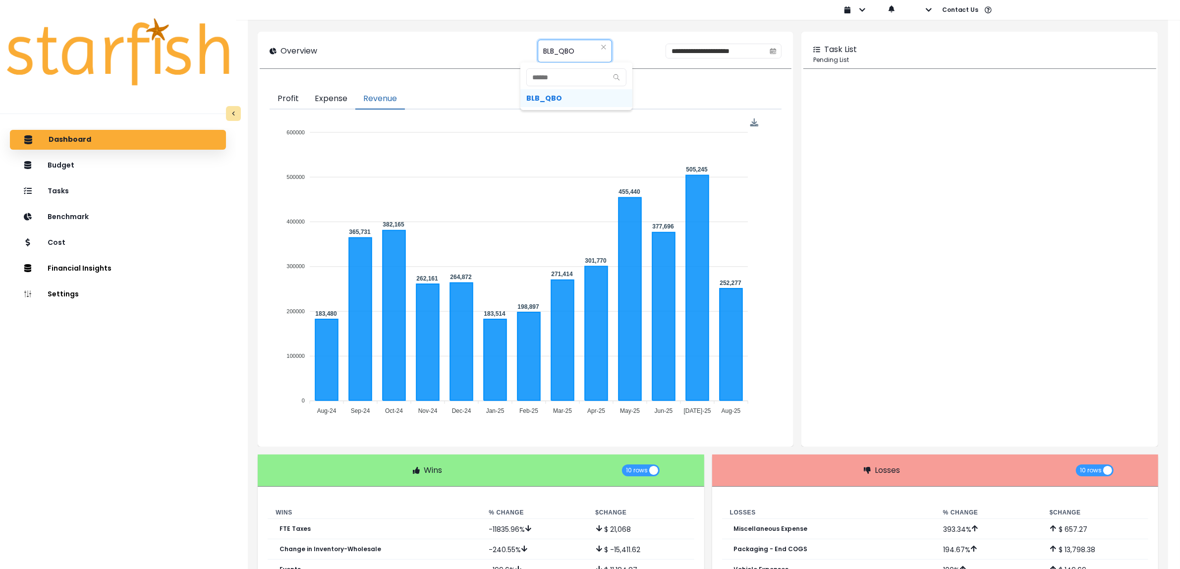 This screenshot has width=1180, height=569. I want to click on td: 194.67 %, so click(988, 549).